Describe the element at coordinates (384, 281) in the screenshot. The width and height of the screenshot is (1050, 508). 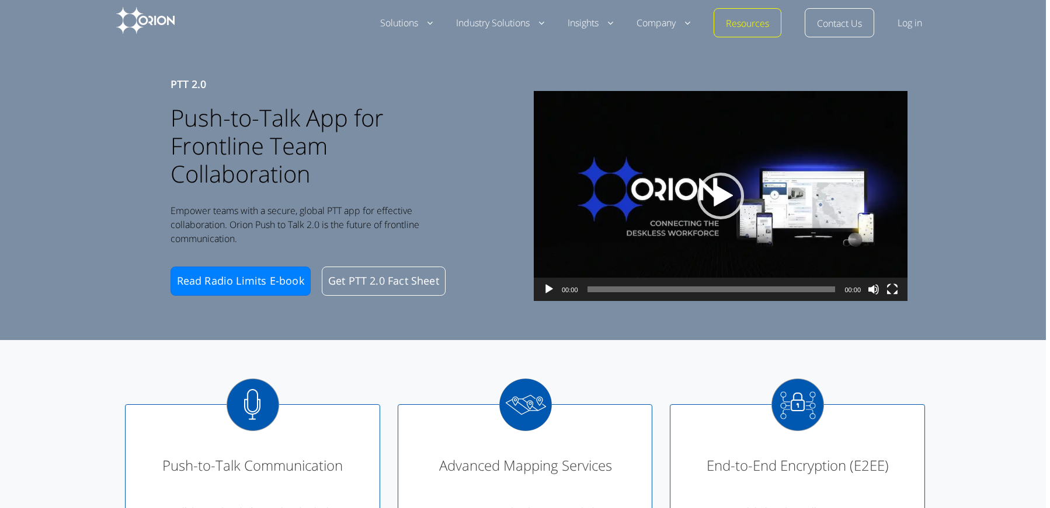
I see `a: Get PTT 2.0 Fact Sheet` at that location.